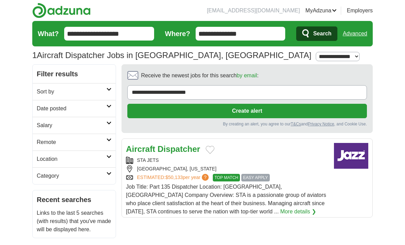  Describe the element at coordinates (296, 124) in the screenshot. I see `a: T&Cs` at that location.